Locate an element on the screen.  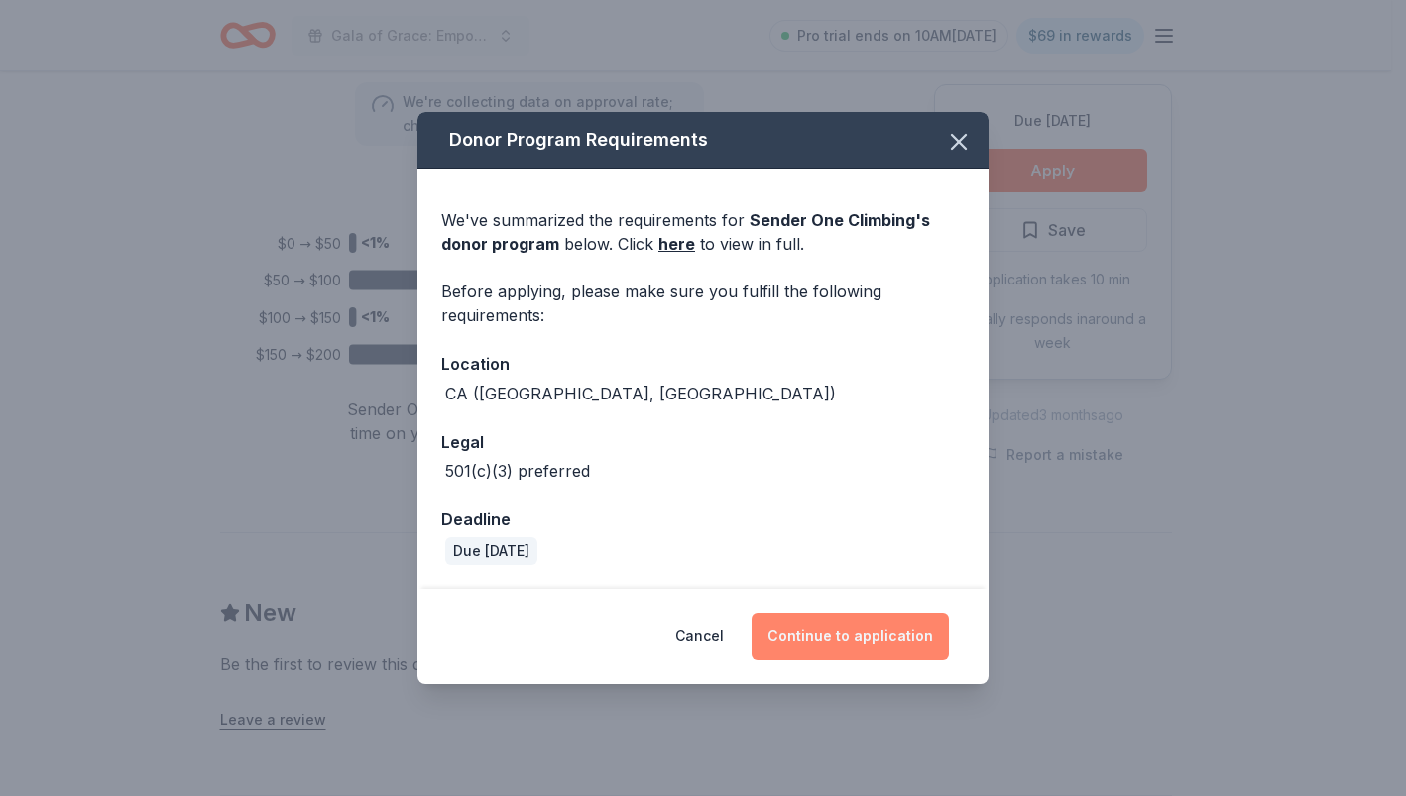
div: Legal is located at coordinates (703, 442).